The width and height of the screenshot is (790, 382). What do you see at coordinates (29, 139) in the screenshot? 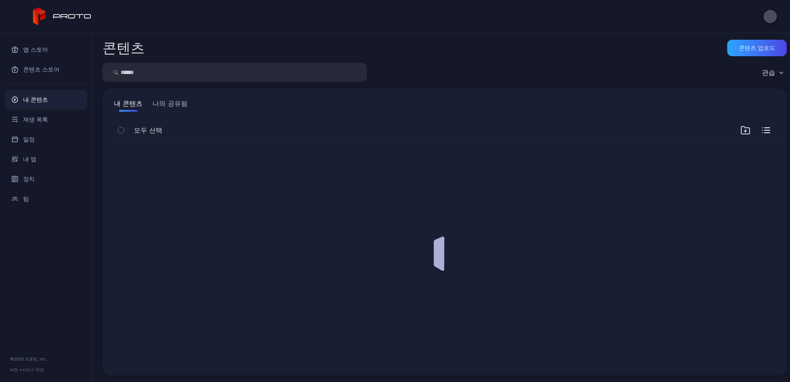
I see `font: 일정` at bounding box center [29, 139].